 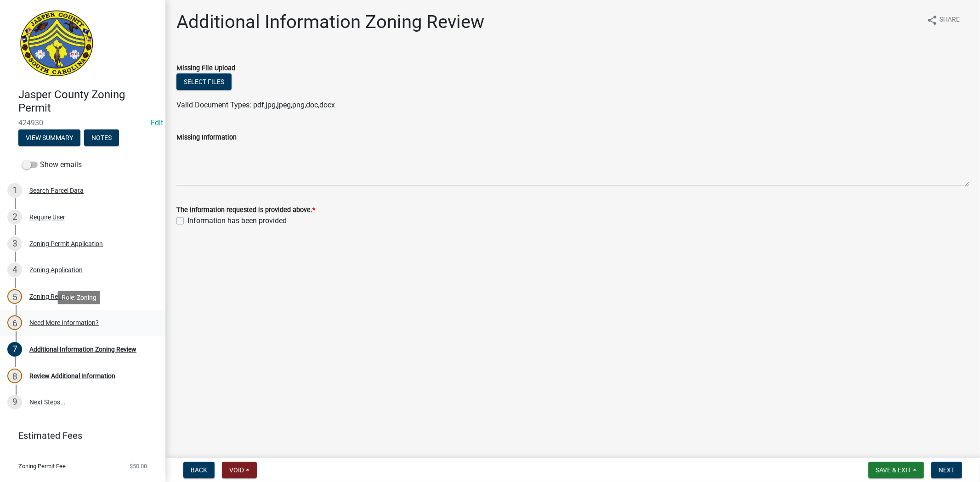 I want to click on span: Share, so click(x=950, y=20).